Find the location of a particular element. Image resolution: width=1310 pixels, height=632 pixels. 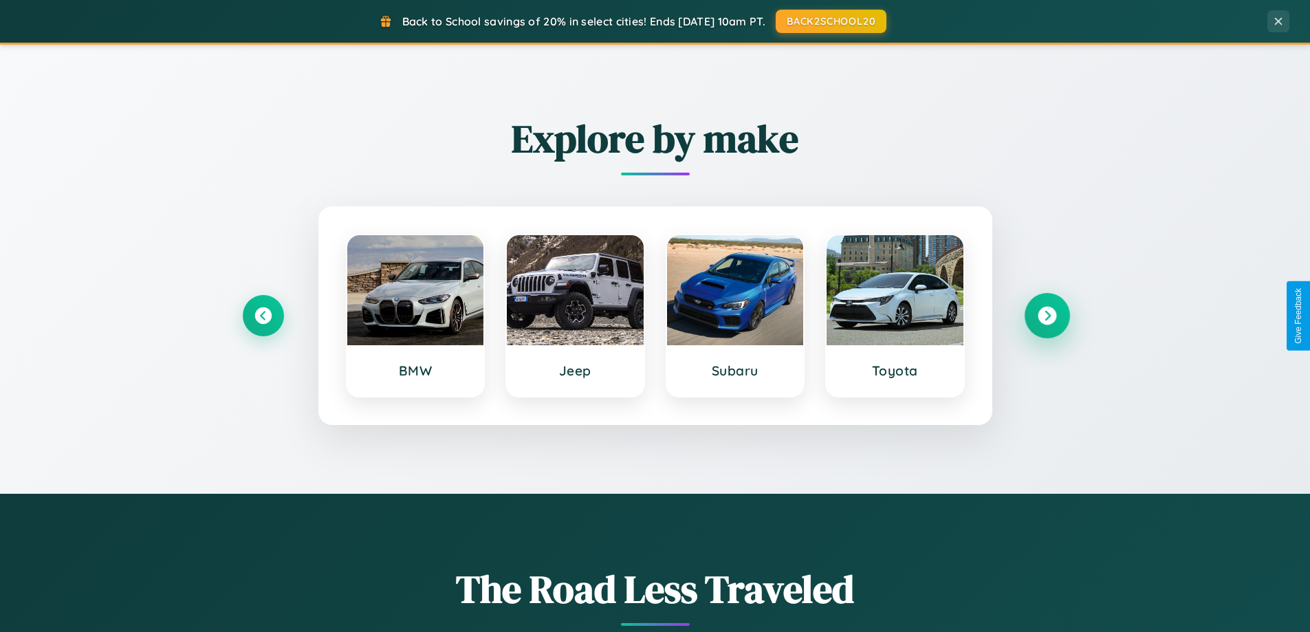

h3: BMW is located at coordinates (415, 371).